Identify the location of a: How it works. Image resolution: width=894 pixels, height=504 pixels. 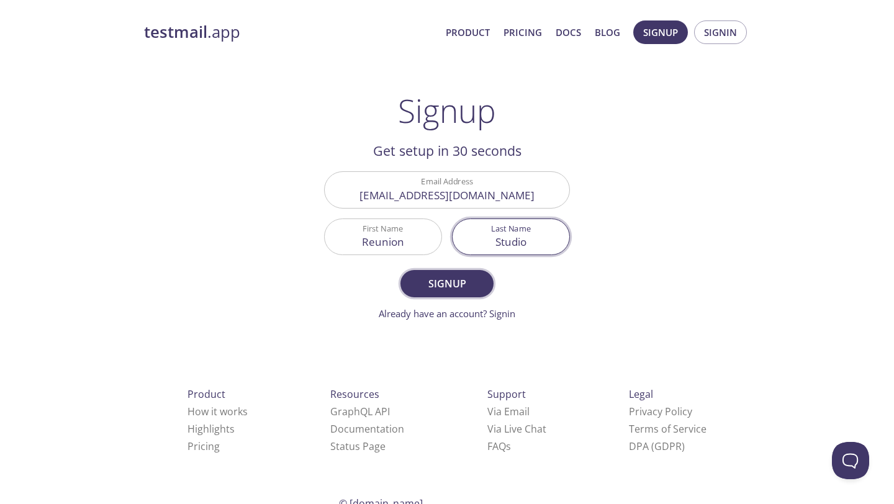
(217, 412).